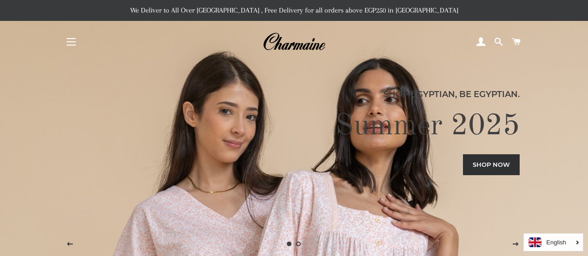  I want to click on a: English, so click(553, 242).